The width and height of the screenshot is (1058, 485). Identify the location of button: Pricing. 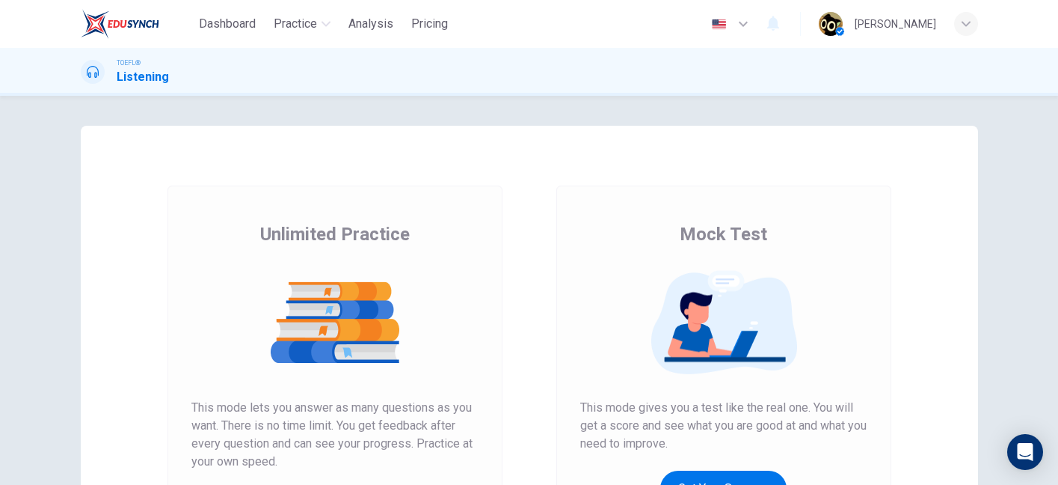
(429, 24).